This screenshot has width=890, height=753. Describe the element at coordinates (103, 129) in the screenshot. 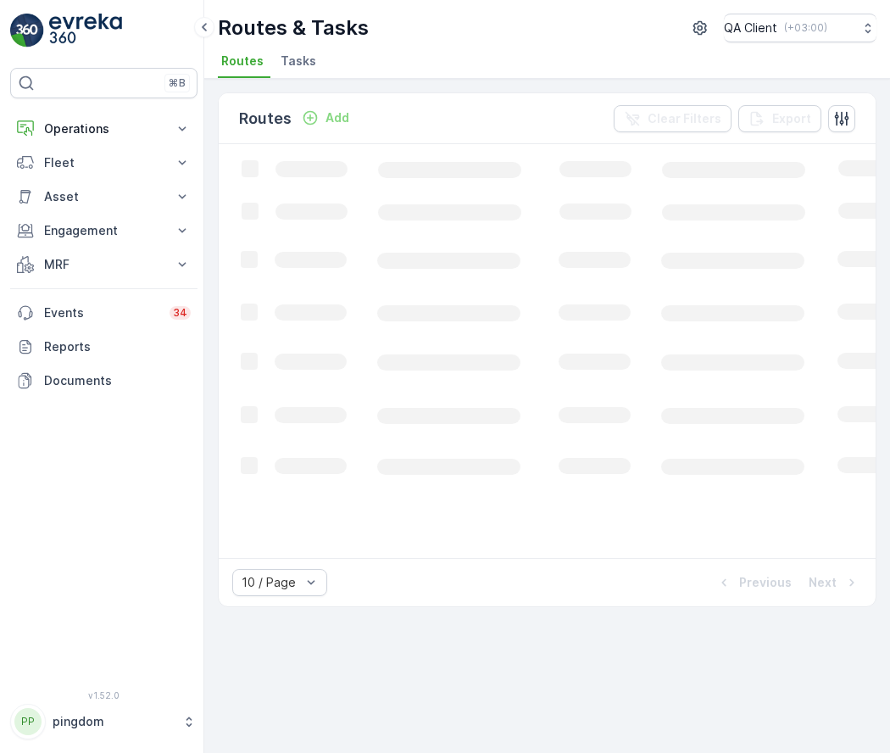

I see `p: Operations` at that location.